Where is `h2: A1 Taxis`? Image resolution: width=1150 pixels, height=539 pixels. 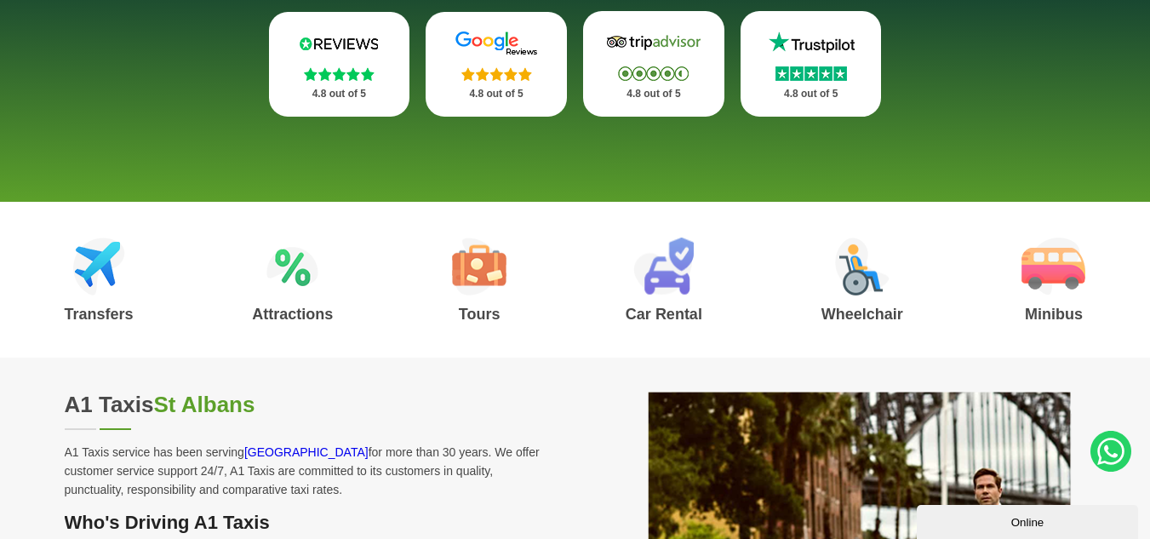 h2: A1 Taxis is located at coordinates (310, 404).